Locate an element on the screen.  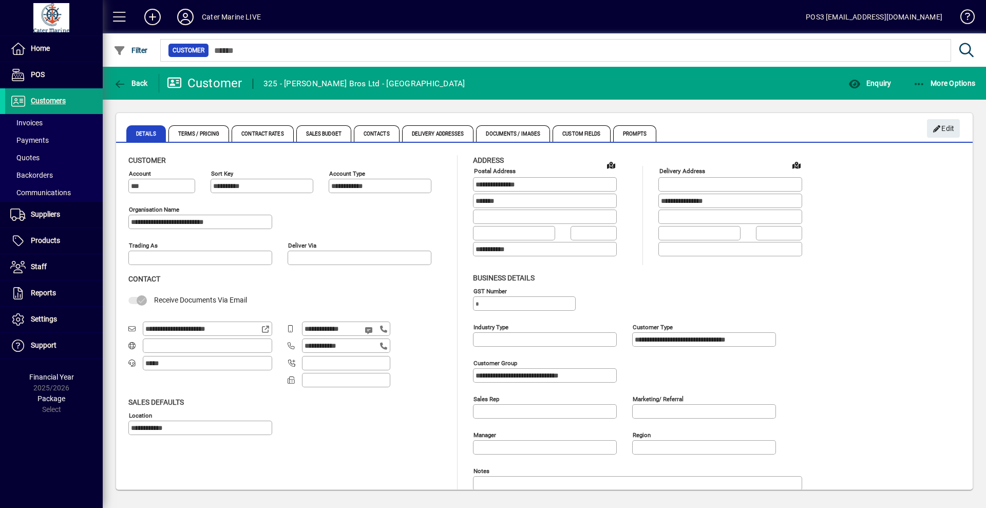
button: More Options is located at coordinates (945, 83).